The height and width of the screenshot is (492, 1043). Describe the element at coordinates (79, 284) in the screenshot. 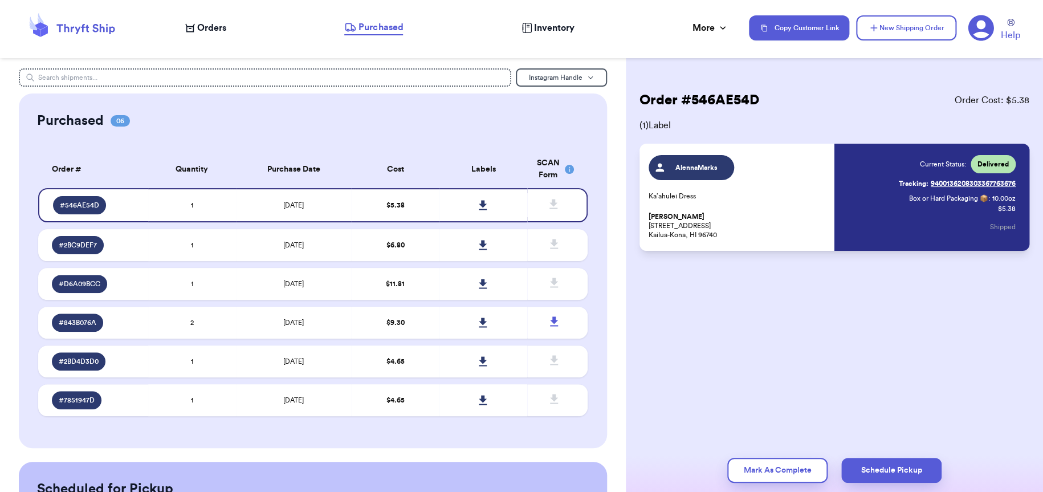

I see `span: # D6A09BCC` at that location.